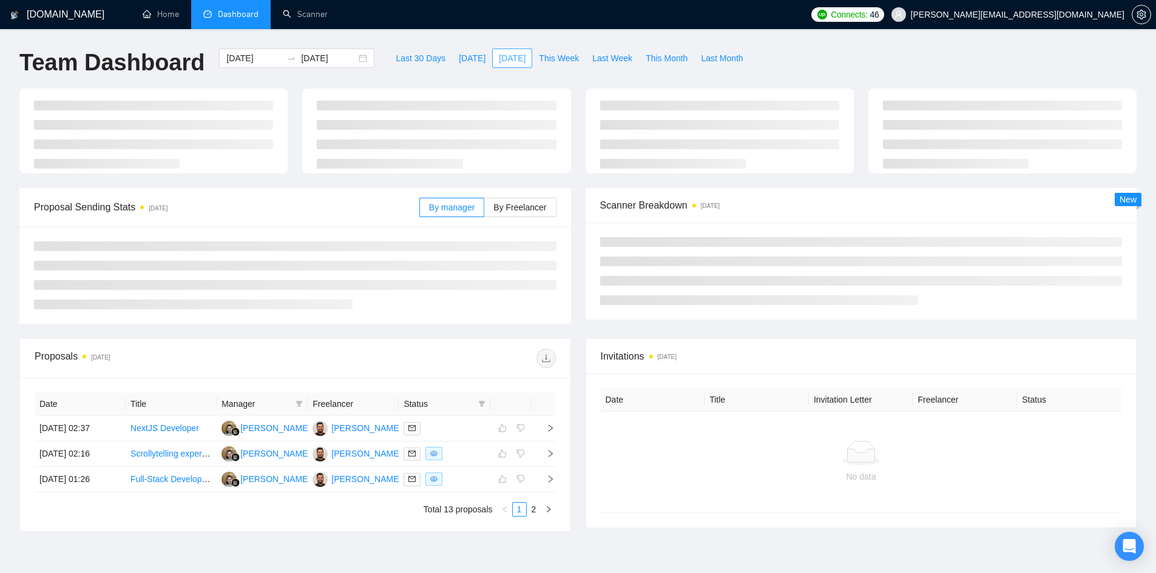 The width and height of the screenshot is (1156, 573). What do you see at coordinates (421, 58) in the screenshot?
I see `button: Last 30 Days` at bounding box center [421, 58].